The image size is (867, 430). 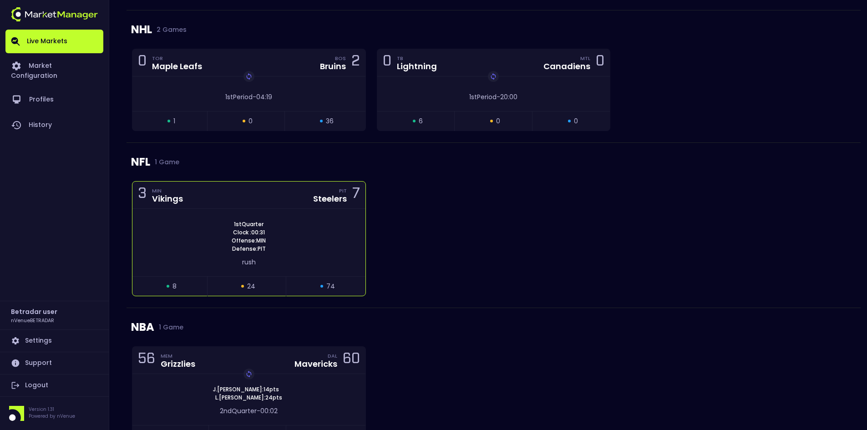 I want to click on h3: nVenueBETRADAR, so click(x=32, y=320).